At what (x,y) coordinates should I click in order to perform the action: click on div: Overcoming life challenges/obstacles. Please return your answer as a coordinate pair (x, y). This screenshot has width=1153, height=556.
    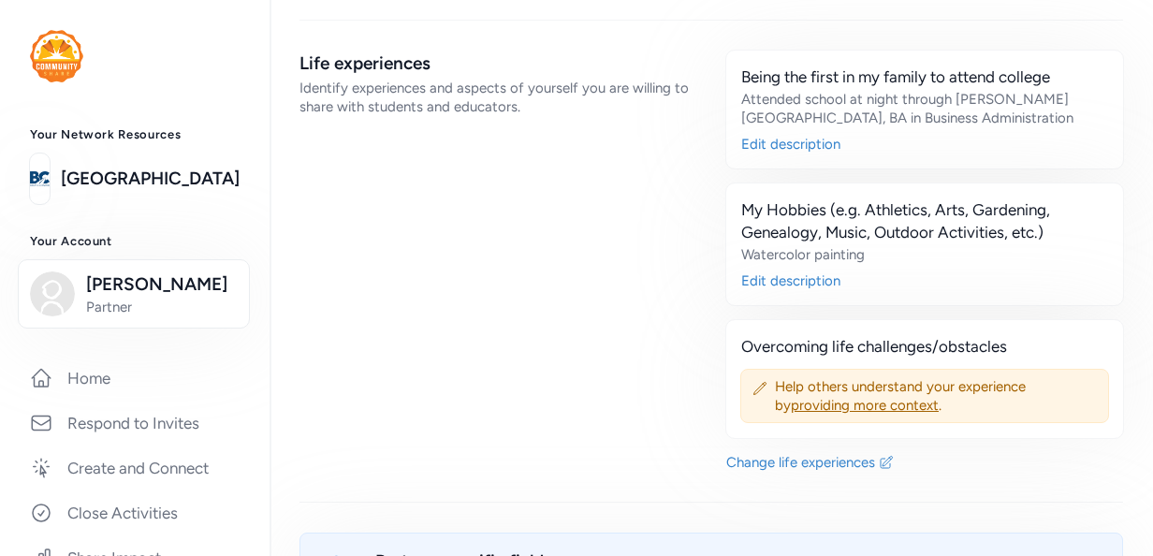
    Looking at the image, I should click on (925, 346).